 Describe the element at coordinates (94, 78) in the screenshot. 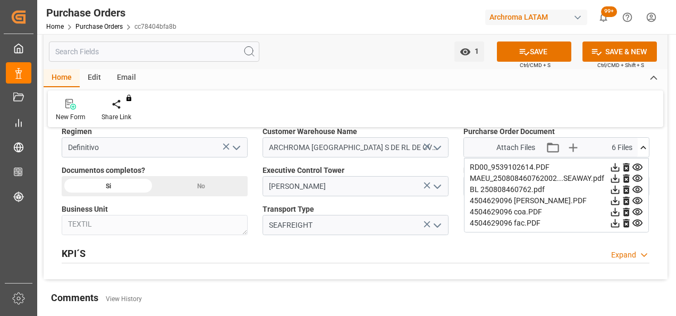

I see `div: Edit` at that location.